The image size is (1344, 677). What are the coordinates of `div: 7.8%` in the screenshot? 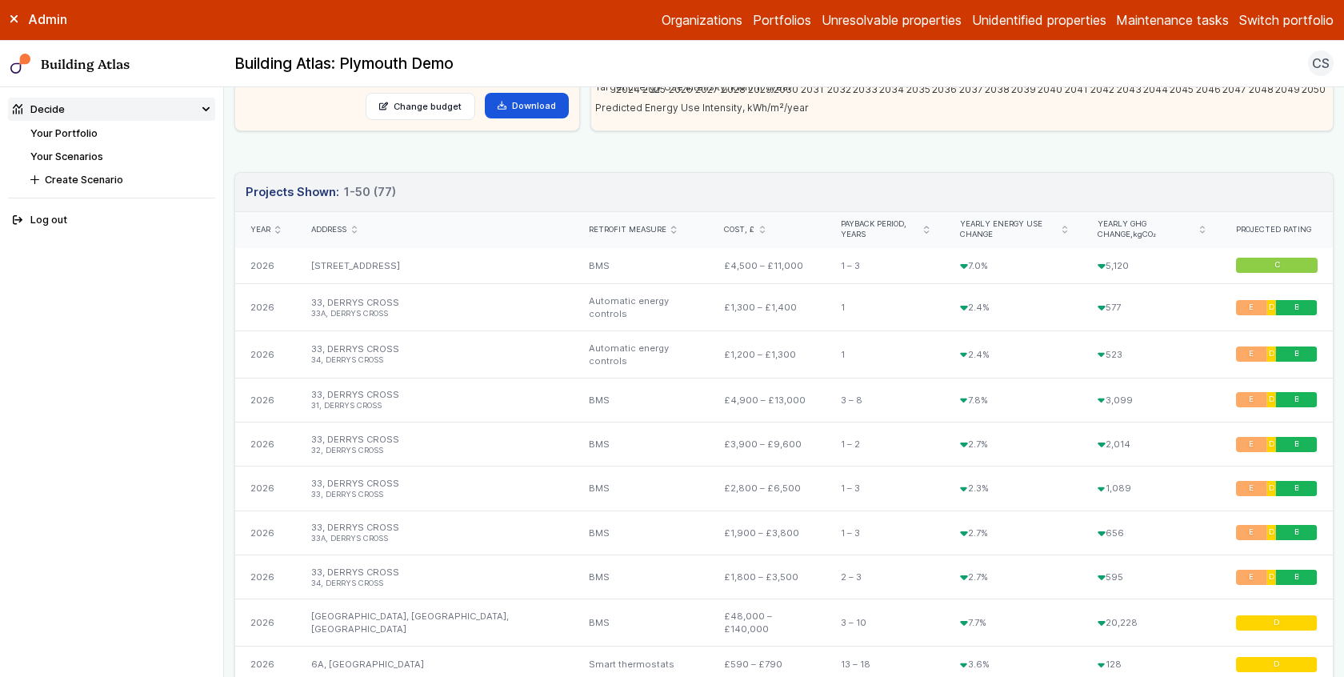 It's located at (1014, 399).